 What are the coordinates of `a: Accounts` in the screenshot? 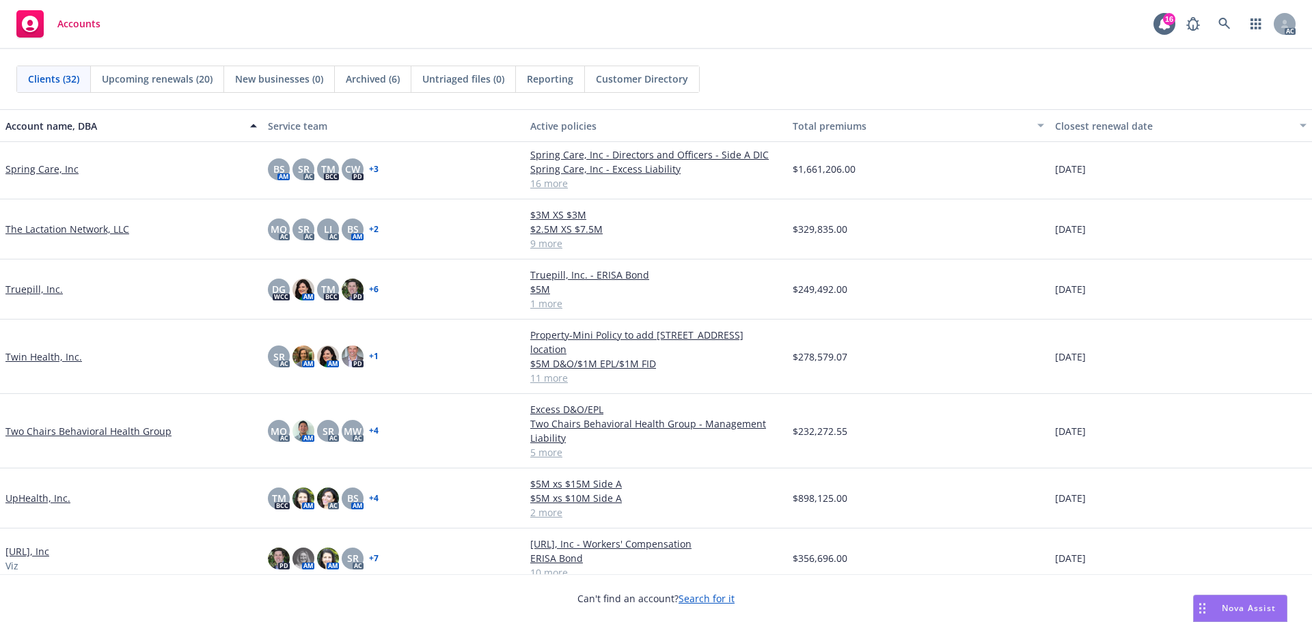 It's located at (58, 24).